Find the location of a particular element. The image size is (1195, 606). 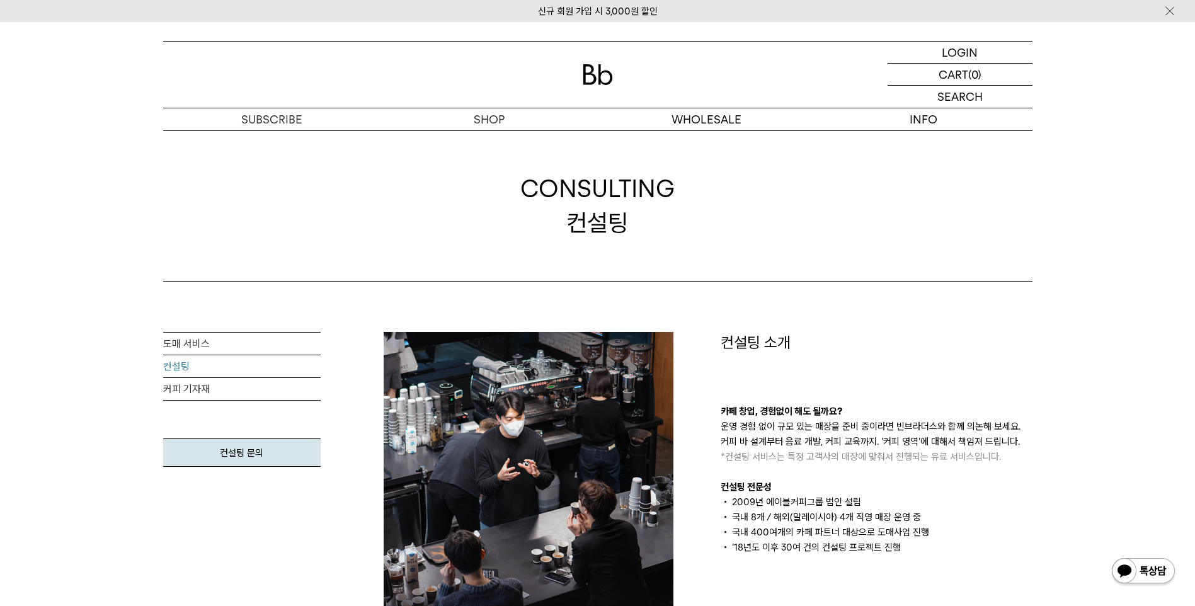

img: 로고 is located at coordinates (598, 74).